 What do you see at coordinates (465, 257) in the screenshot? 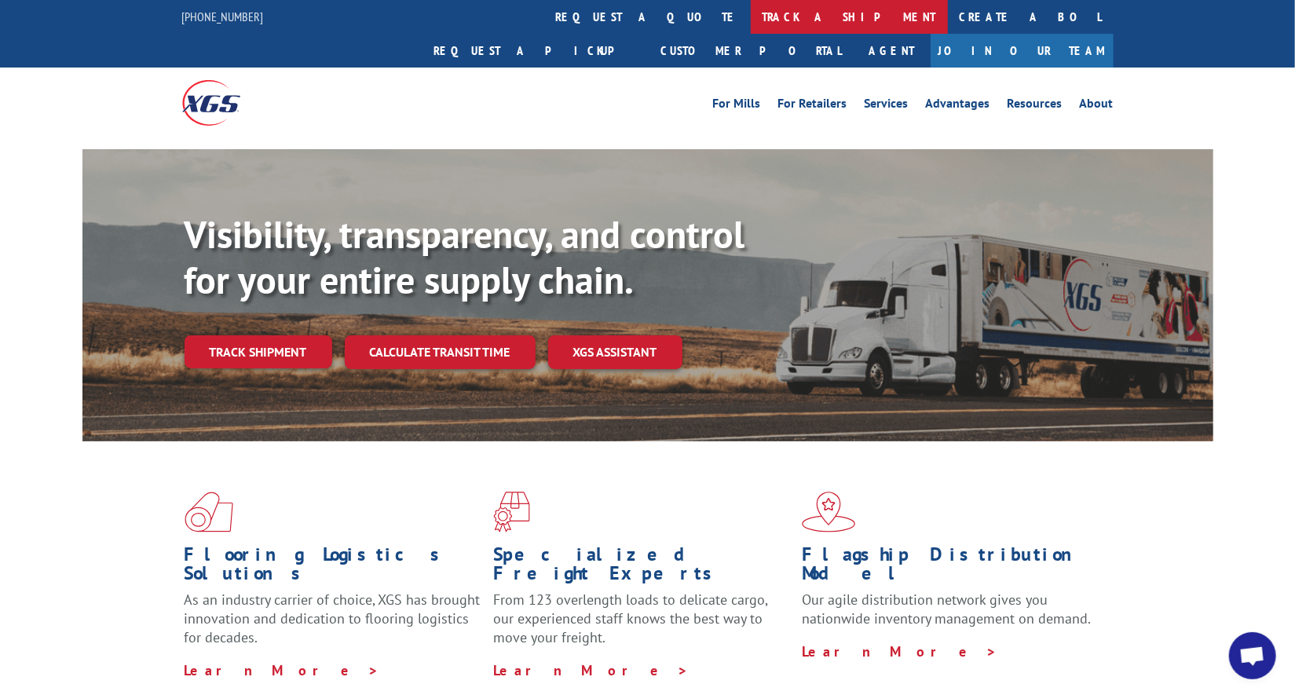
I see `b: Visibility, transparency, and control for your entire supply chain.` at bounding box center [465, 257].